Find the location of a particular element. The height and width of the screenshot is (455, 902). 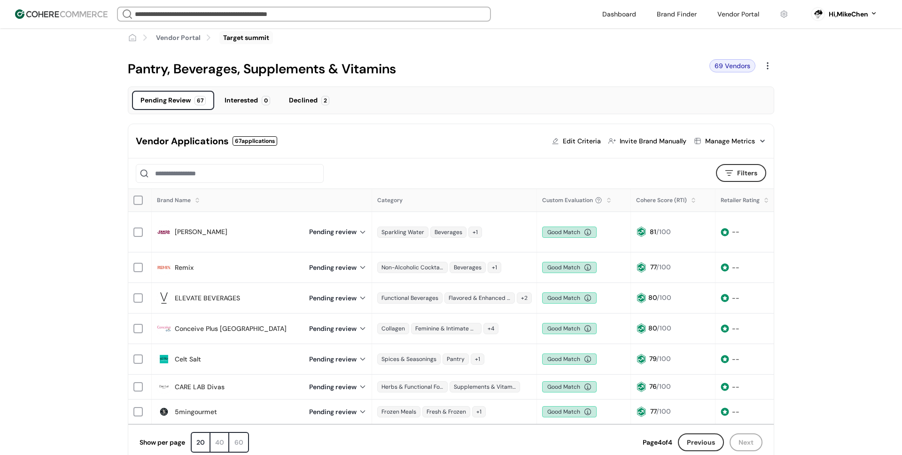

div: Spices & Seasonings is located at coordinates (409, 359).